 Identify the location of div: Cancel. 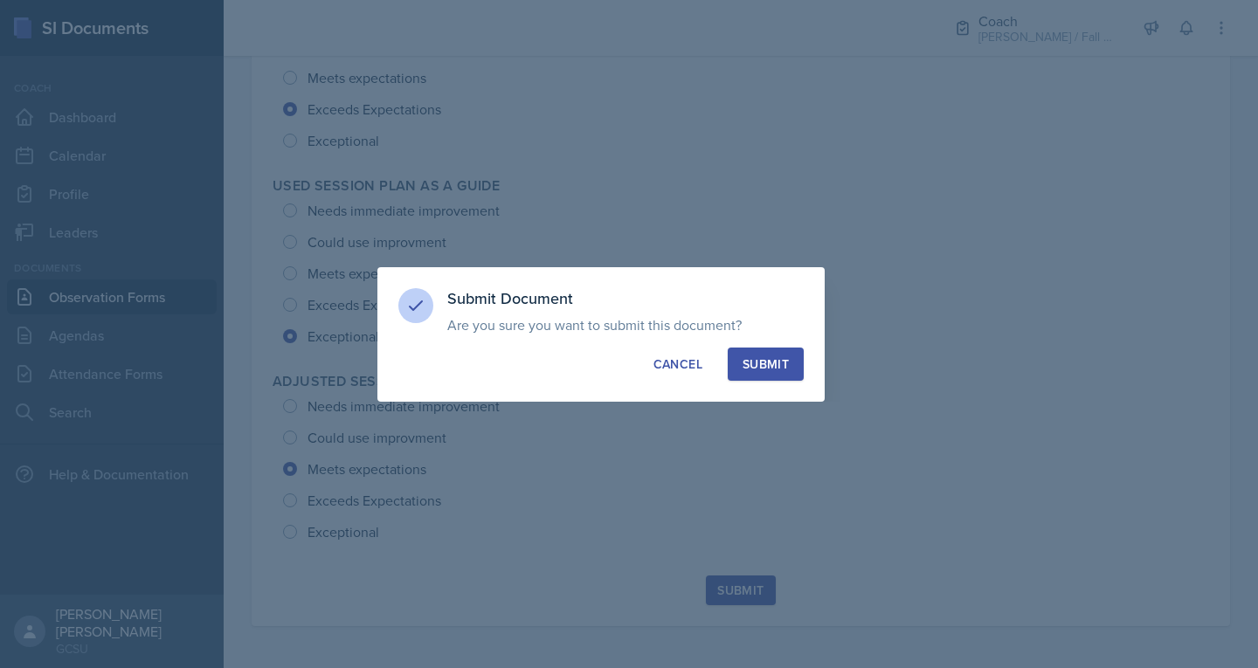
(678, 364).